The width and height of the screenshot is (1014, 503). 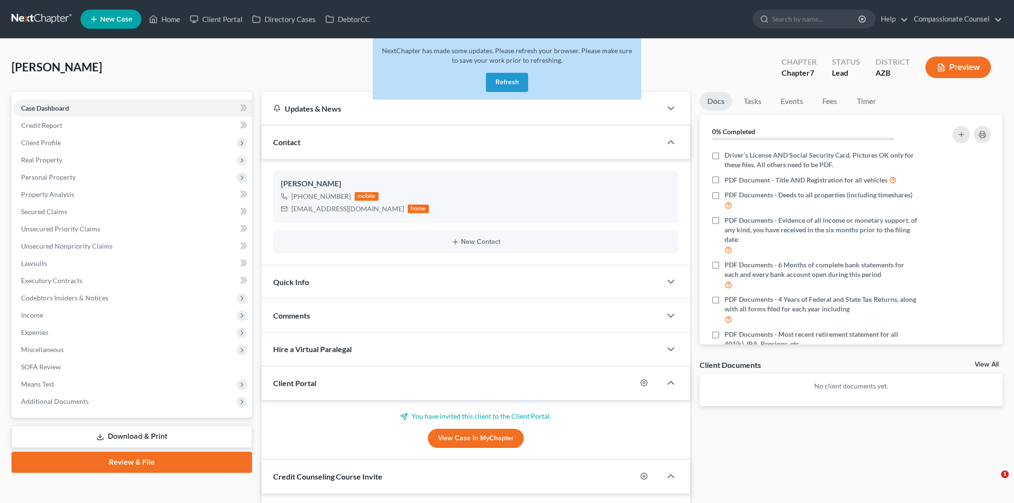 What do you see at coordinates (291, 315) in the screenshot?
I see `span: Comments` at bounding box center [291, 315].